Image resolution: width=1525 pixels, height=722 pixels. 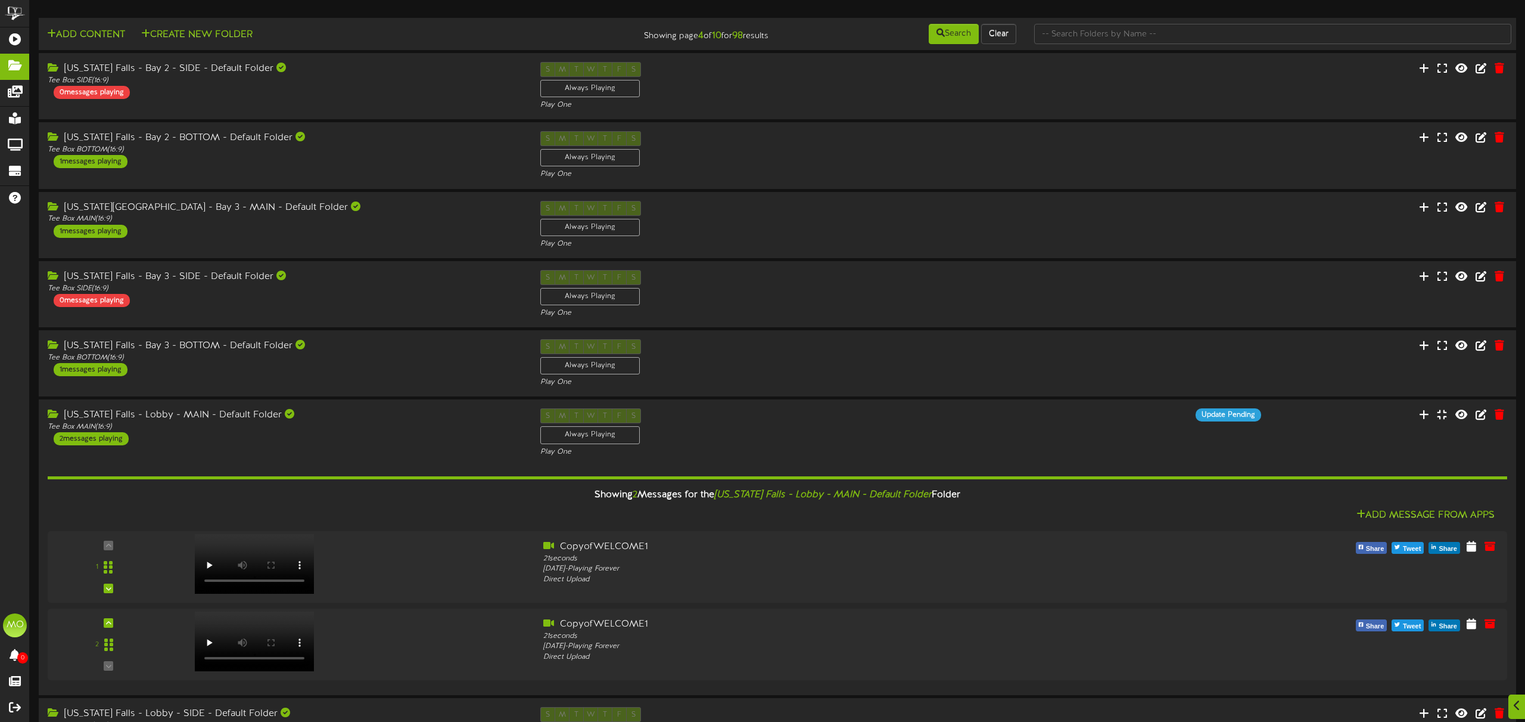 What do you see at coordinates (717, 36) in the screenshot?
I see `strong: 10` at bounding box center [717, 36].